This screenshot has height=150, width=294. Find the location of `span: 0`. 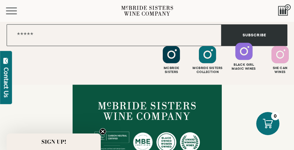

span: 0 is located at coordinates (287, 7).